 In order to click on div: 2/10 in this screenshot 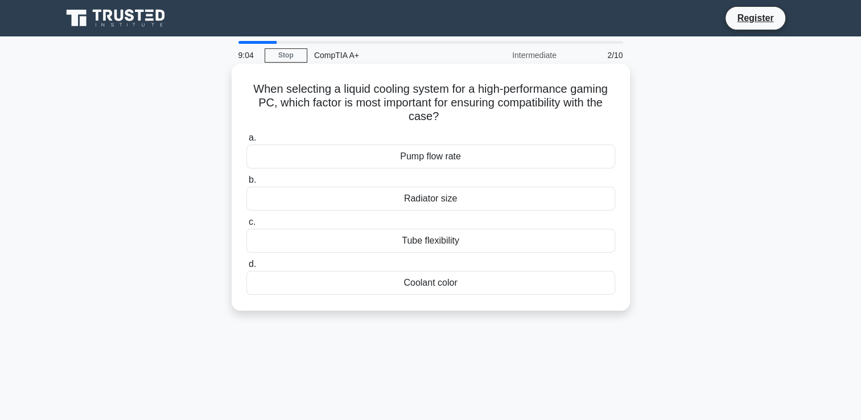, I will do `click(596, 55)`.